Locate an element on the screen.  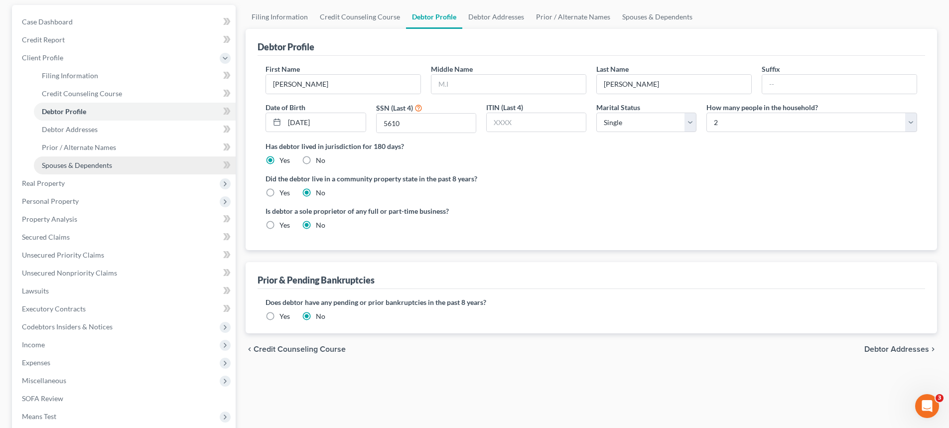
a: Unsecured Priority Claims is located at coordinates (125, 255).